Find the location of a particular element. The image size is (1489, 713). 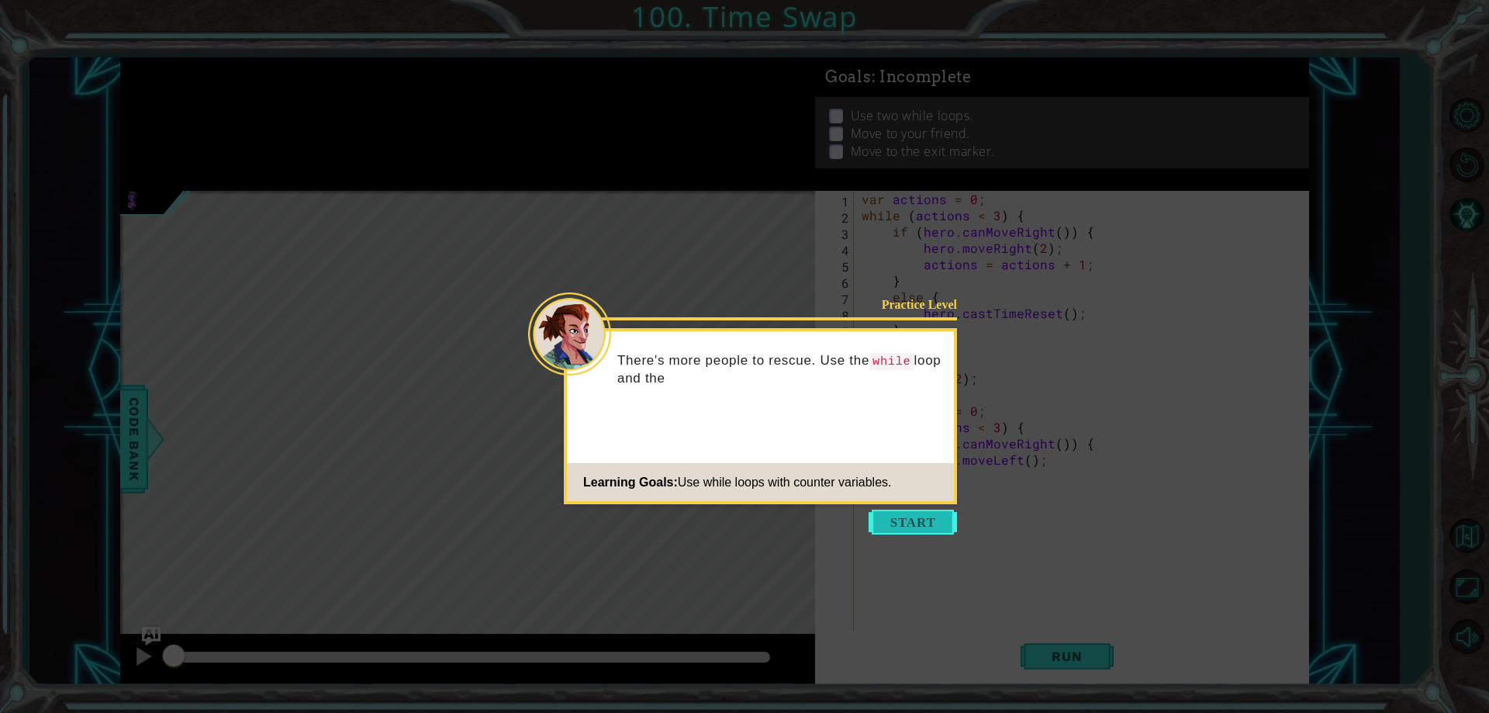

div: Practice Level is located at coordinates (907, 304).